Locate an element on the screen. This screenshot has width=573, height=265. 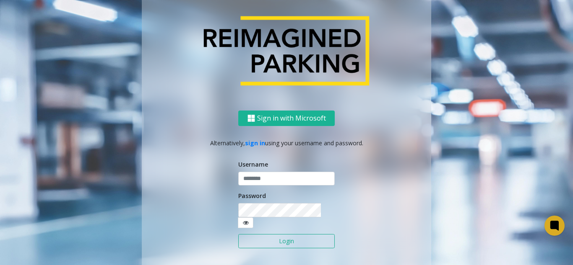
p: Alternatively, using your username and password. is located at coordinates (286, 143).